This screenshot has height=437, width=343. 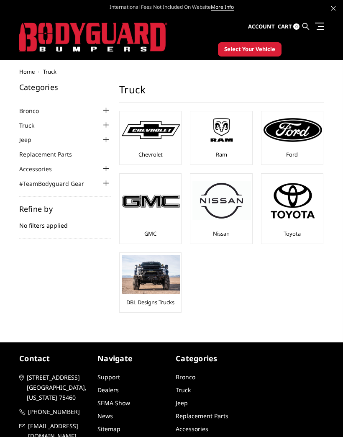 I want to click on span: 0, so click(x=296, y=26).